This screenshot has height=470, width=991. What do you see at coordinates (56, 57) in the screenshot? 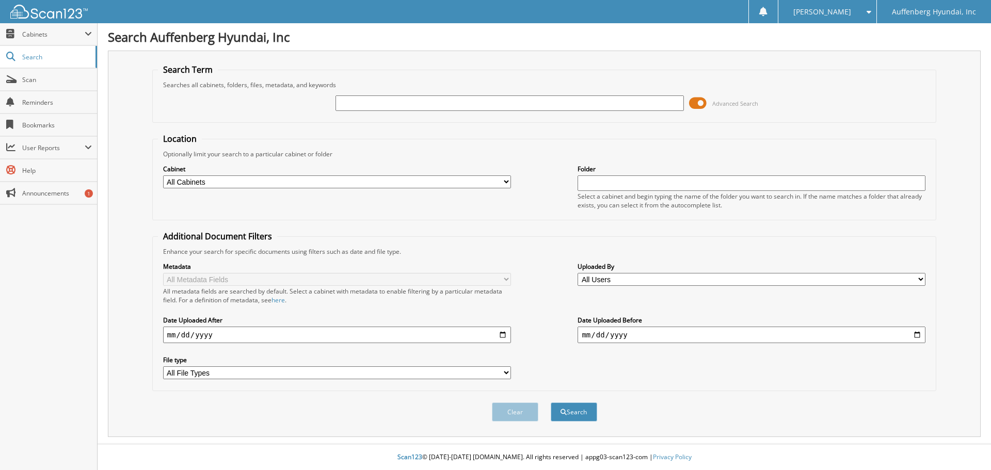
I see `span: Search` at bounding box center [56, 57].